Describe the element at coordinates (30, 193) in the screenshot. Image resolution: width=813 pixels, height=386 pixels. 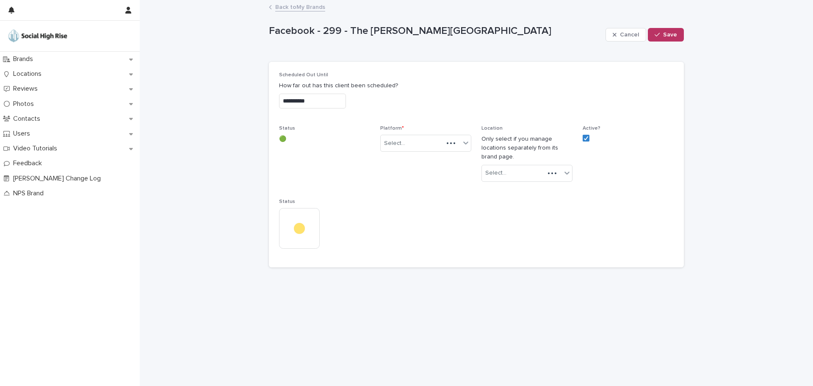
I see `p: NPS Brand` at that location.